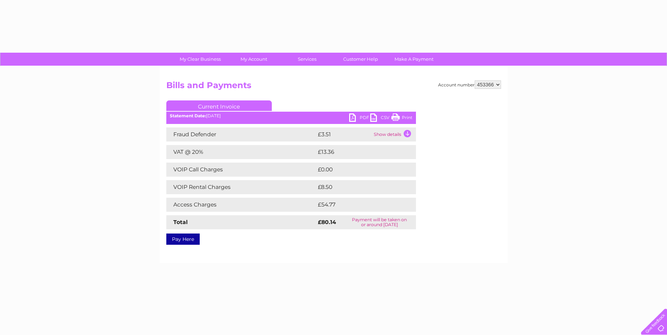 The width and height of the screenshot is (667, 335). Describe the element at coordinates (394, 135) in the screenshot. I see `td: Show details` at that location.